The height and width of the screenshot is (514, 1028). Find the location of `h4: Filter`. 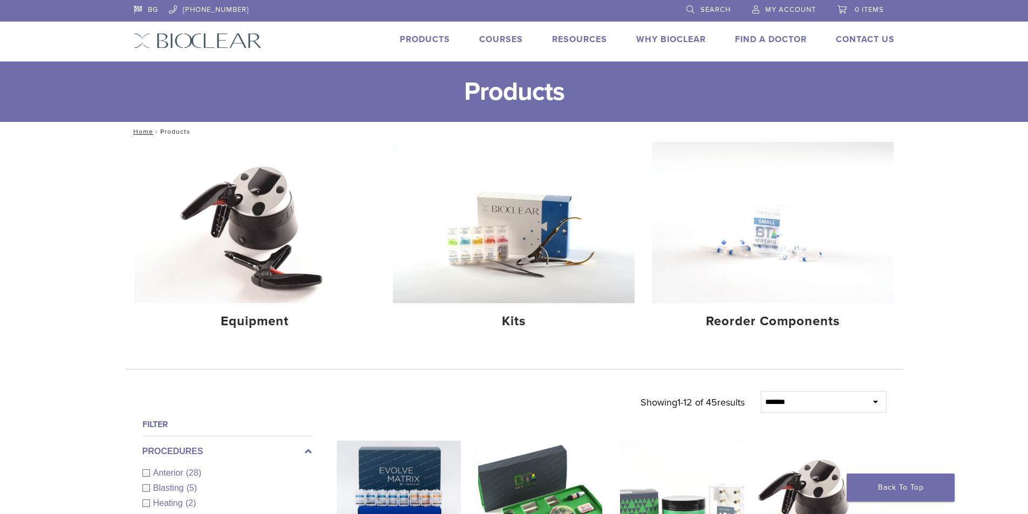

h4: Filter is located at coordinates (227, 425).